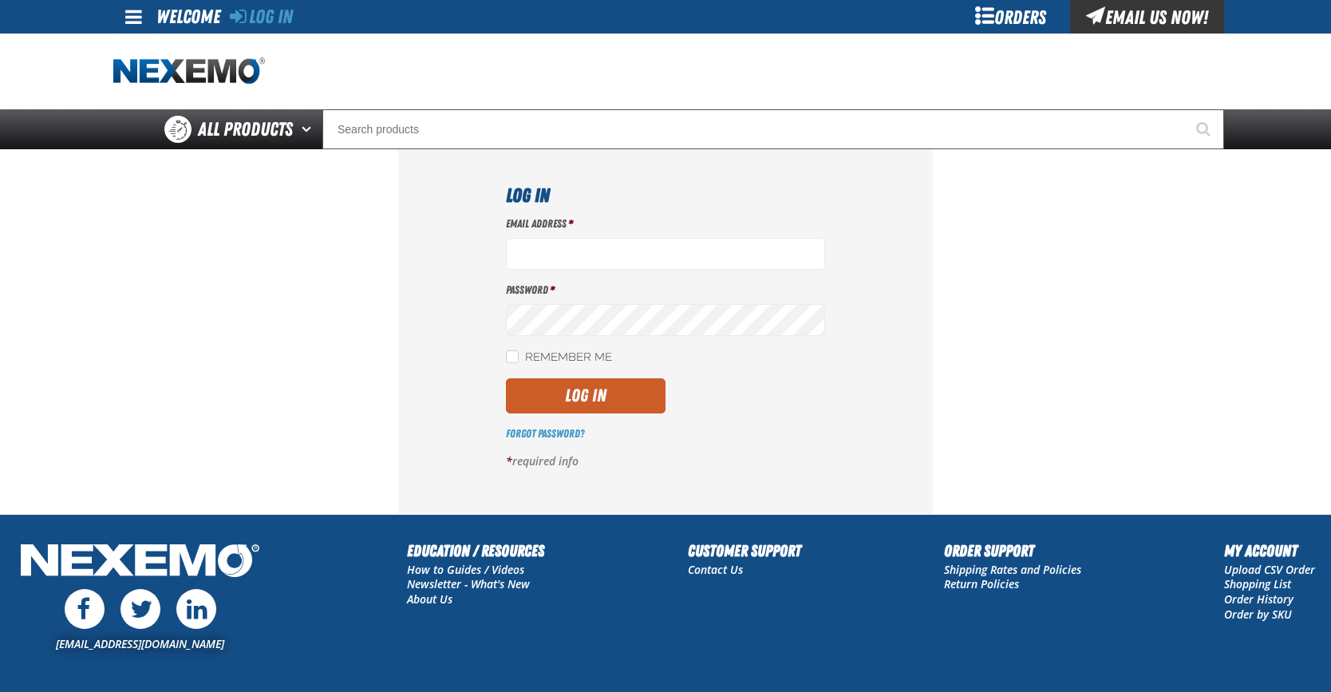 This screenshot has width=1331, height=692. I want to click on a: Home, so click(189, 71).